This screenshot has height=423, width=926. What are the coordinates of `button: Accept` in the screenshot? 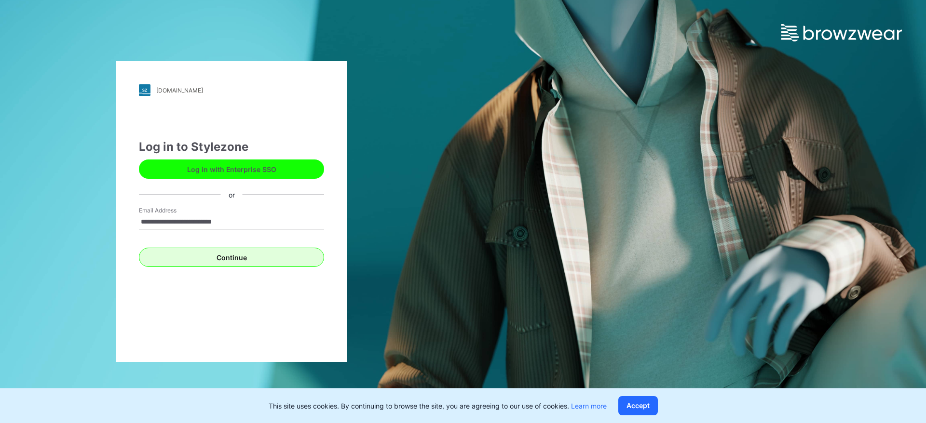 It's located at (638, 406).